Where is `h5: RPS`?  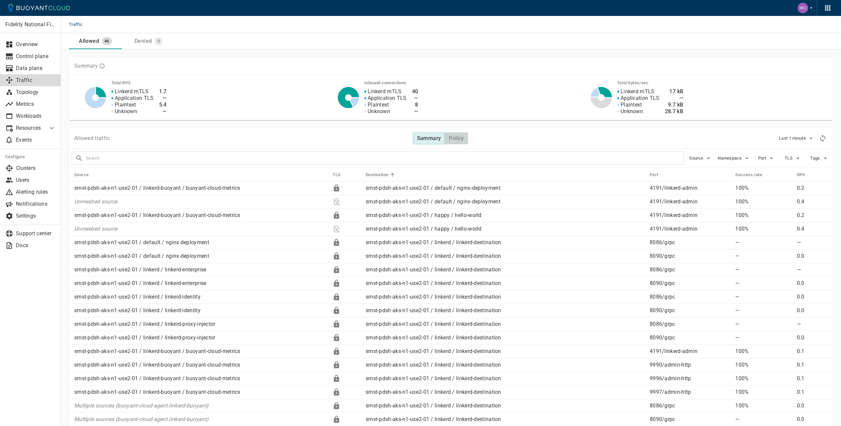 h5: RPS is located at coordinates (801, 175).